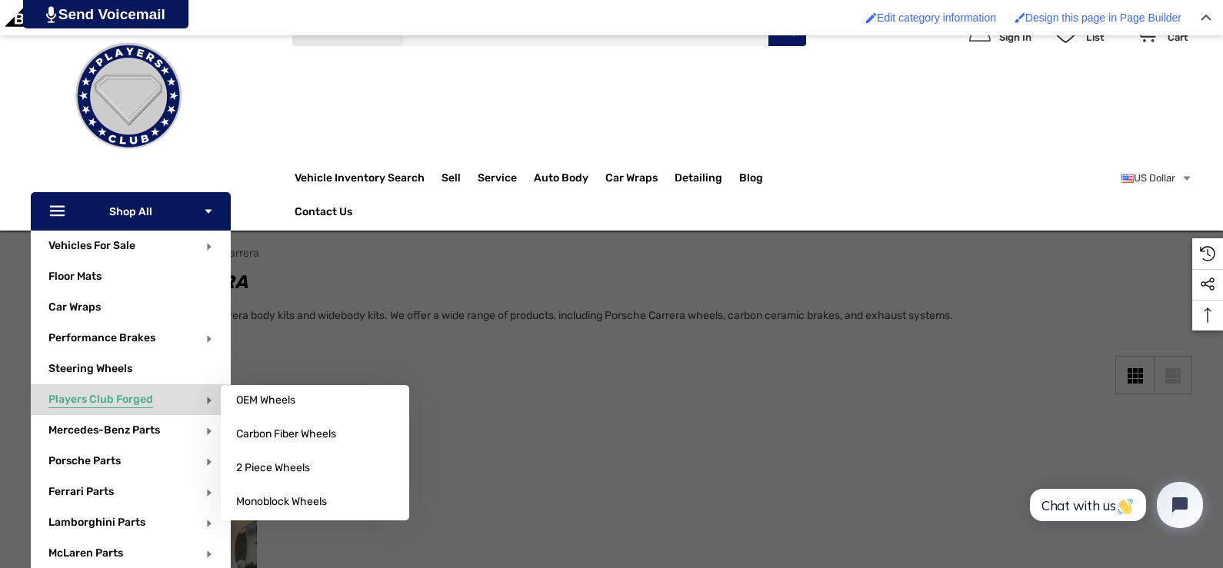 Image resolution: width=1223 pixels, height=568 pixels. Describe the element at coordinates (85, 461) in the screenshot. I see `a: Porsche Parts` at that location.